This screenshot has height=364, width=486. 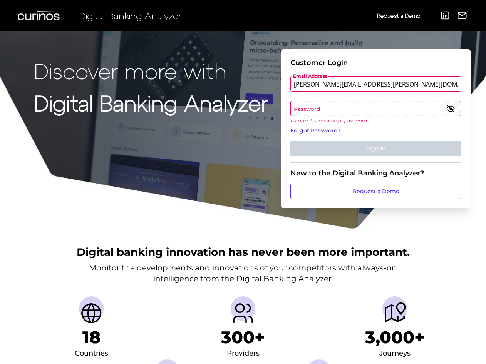 I want to click on label: Password, so click(x=375, y=109).